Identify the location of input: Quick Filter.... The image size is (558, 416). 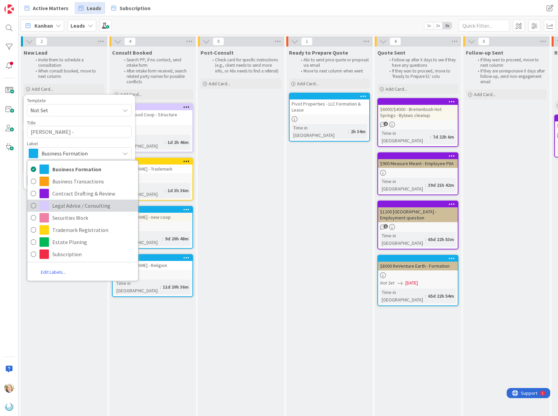
(484, 26).